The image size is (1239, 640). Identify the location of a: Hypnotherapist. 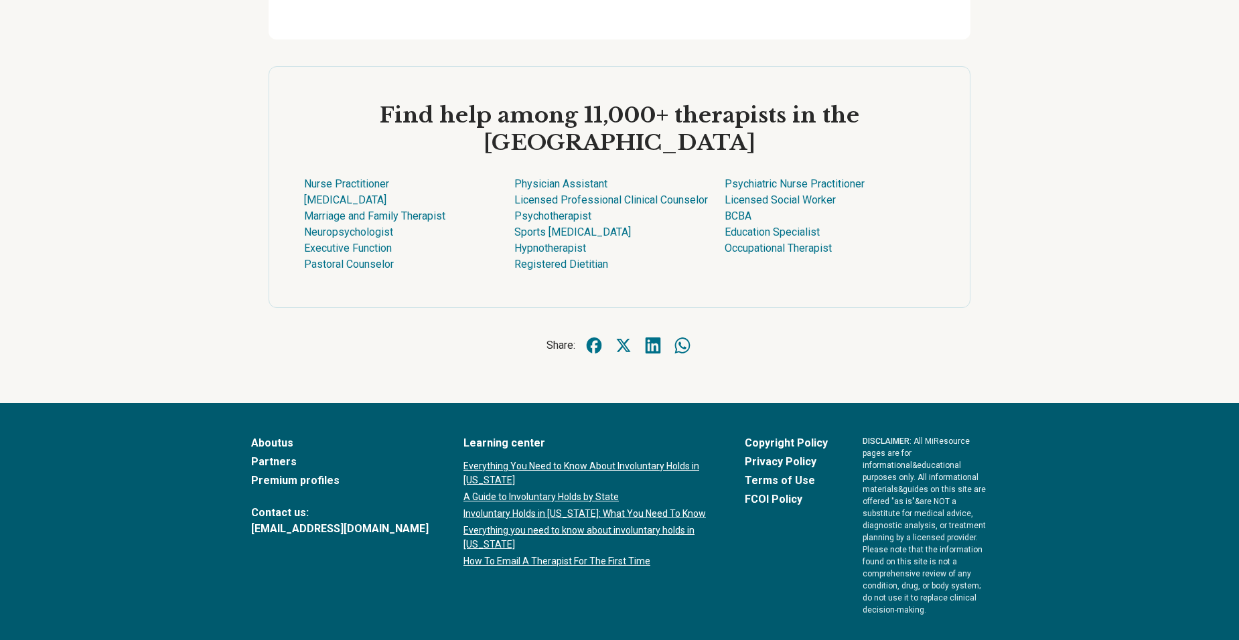
(550, 248).